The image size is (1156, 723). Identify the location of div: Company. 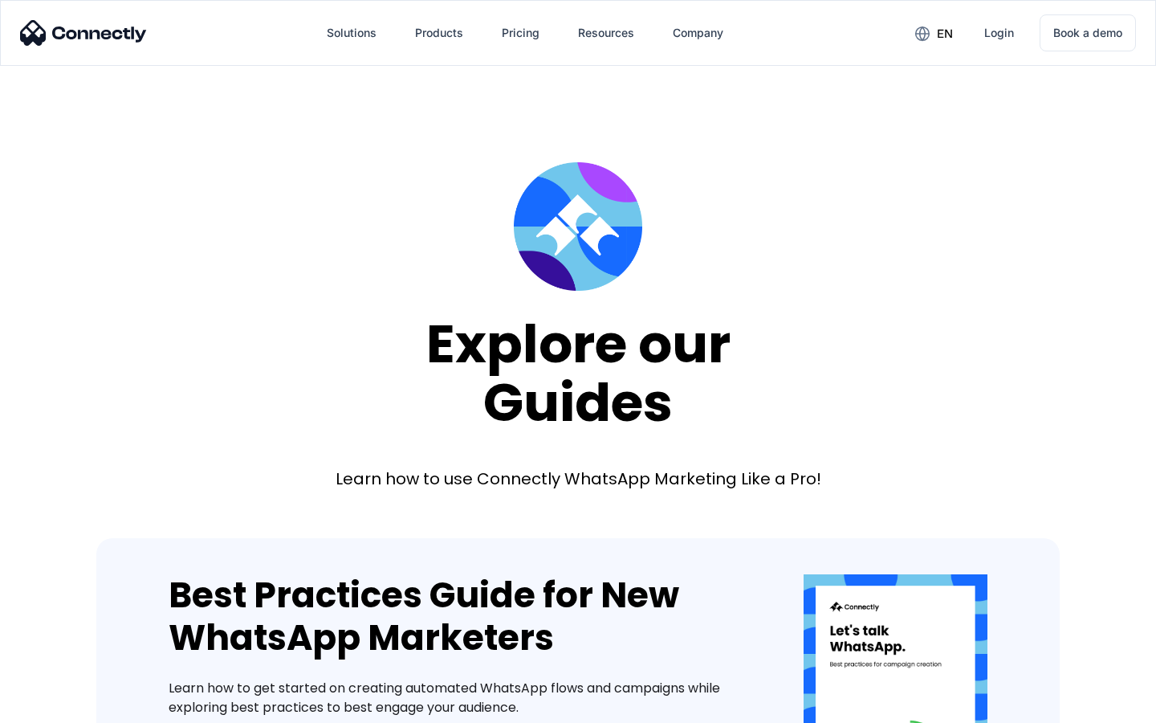
(698, 33).